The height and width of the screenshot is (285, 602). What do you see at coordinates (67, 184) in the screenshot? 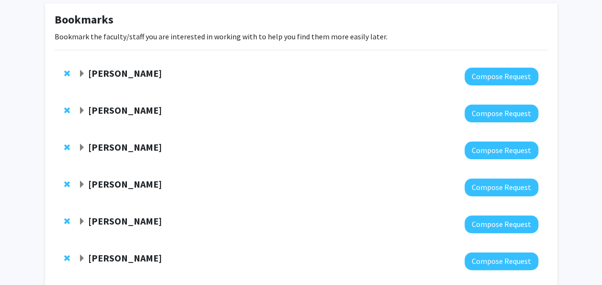
I see `span: Remove Heather Wipfli from bookmarks` at bounding box center [67, 184].